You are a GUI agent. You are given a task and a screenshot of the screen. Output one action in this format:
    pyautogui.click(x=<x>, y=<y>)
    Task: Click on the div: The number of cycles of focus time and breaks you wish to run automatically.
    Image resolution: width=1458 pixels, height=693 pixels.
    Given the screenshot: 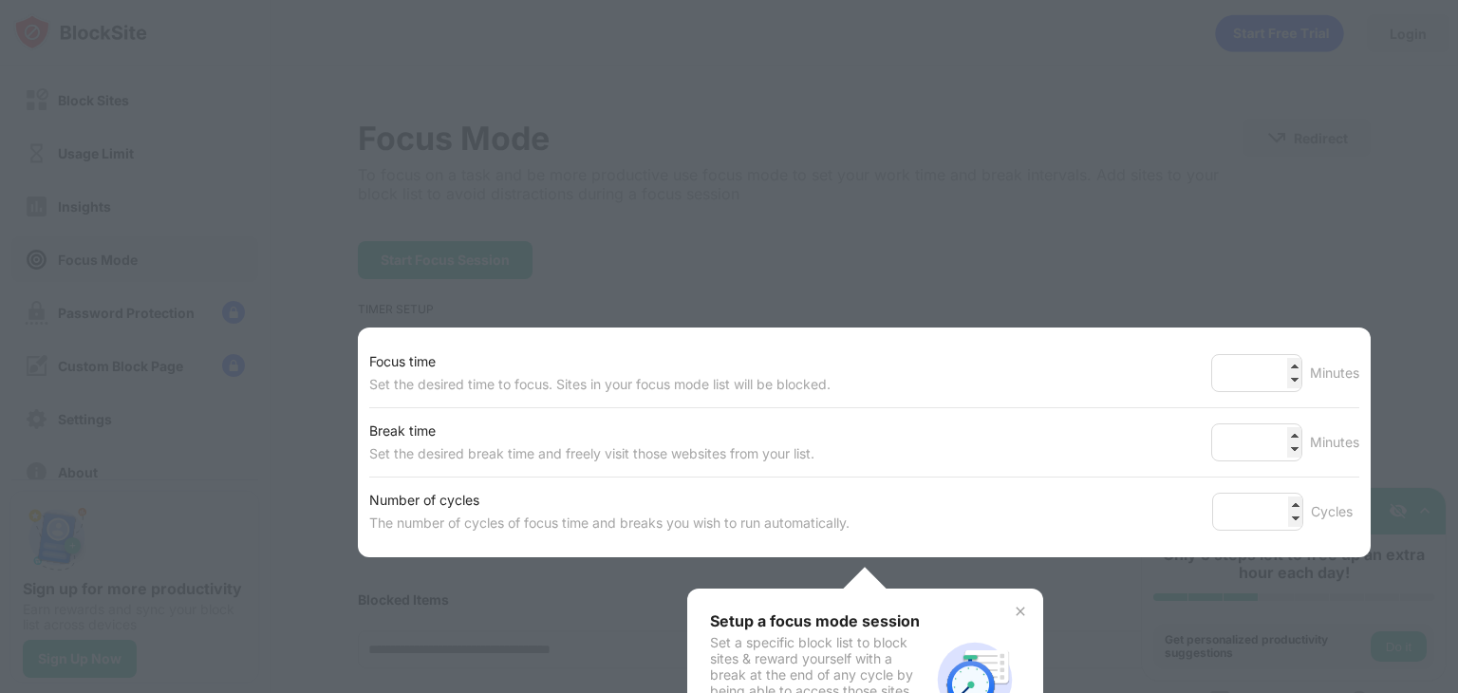 What is the action you would take?
    pyautogui.click(x=609, y=523)
    